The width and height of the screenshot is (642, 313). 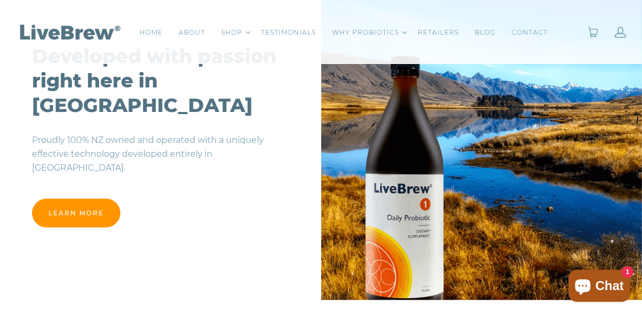 What do you see at coordinates (160, 154) in the screenshot?
I see `p: Proudly 100% NZ owned and operated with a uniquely effective technology developed entirely in [GE...` at bounding box center [160, 154].